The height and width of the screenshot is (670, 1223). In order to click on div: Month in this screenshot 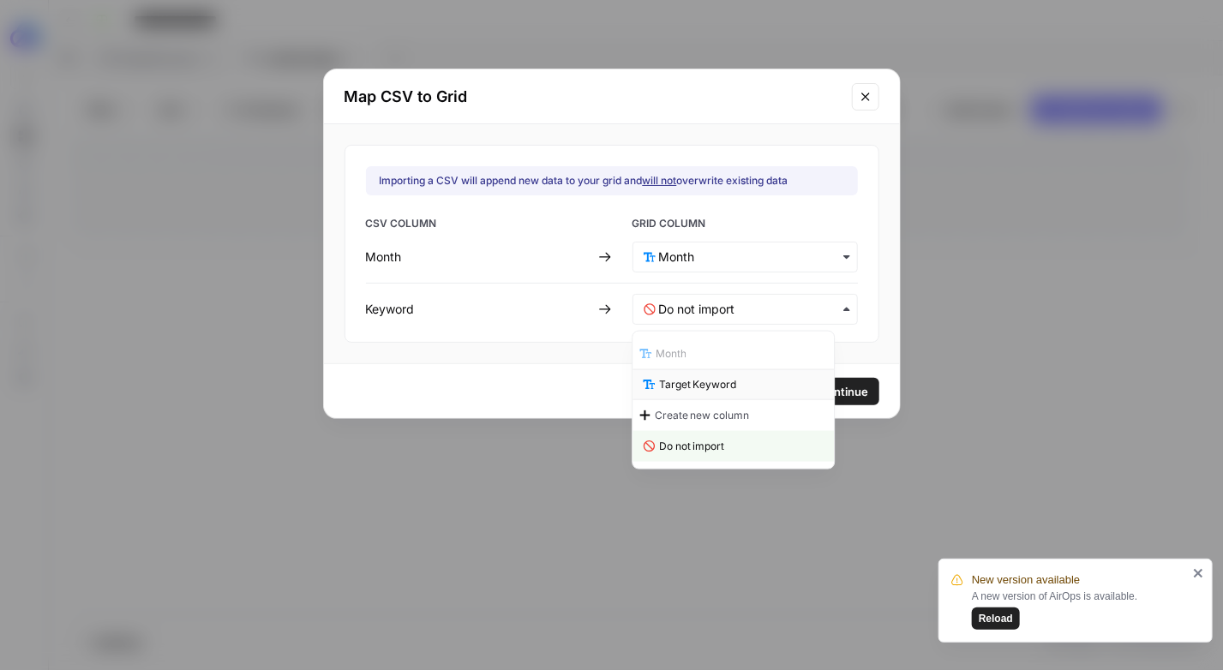, I will do `click(478, 257)`.